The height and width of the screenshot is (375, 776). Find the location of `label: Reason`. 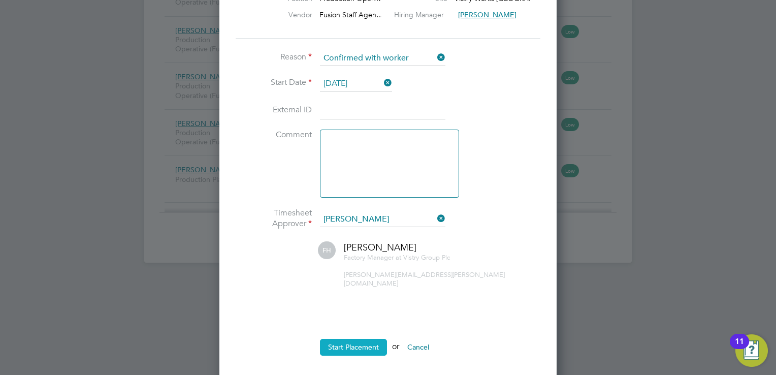

label: Reason is located at coordinates (274, 57).